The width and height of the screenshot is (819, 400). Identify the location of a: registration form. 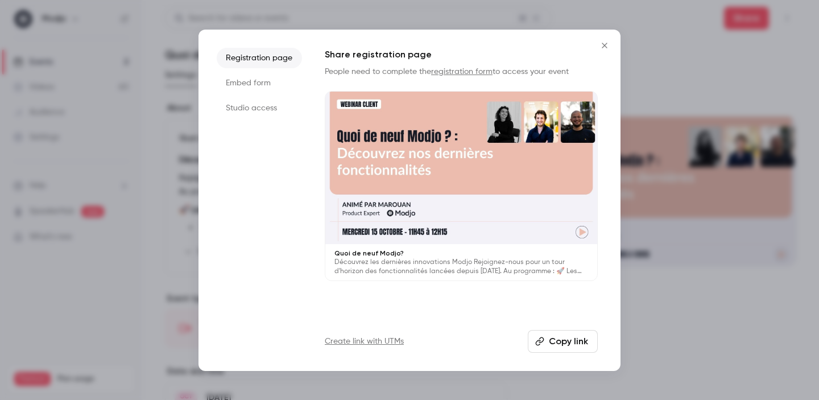
(462, 72).